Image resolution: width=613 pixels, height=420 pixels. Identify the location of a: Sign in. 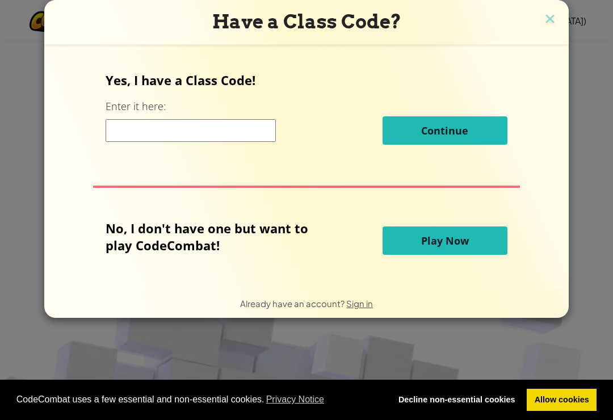
(359, 303).